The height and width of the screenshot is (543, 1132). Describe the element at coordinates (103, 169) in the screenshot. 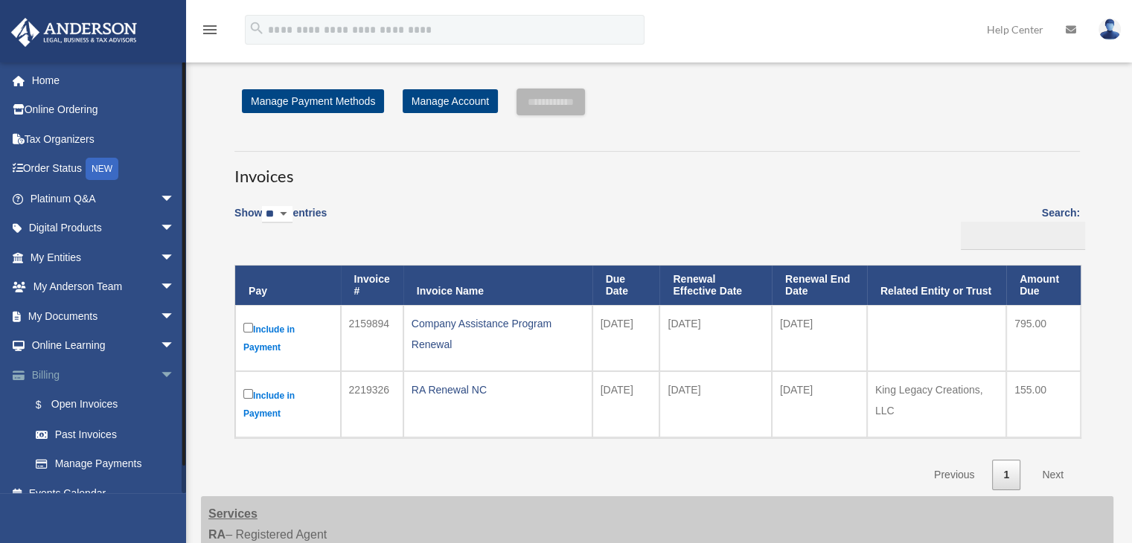

I see `a: Order StatusNEW` at that location.